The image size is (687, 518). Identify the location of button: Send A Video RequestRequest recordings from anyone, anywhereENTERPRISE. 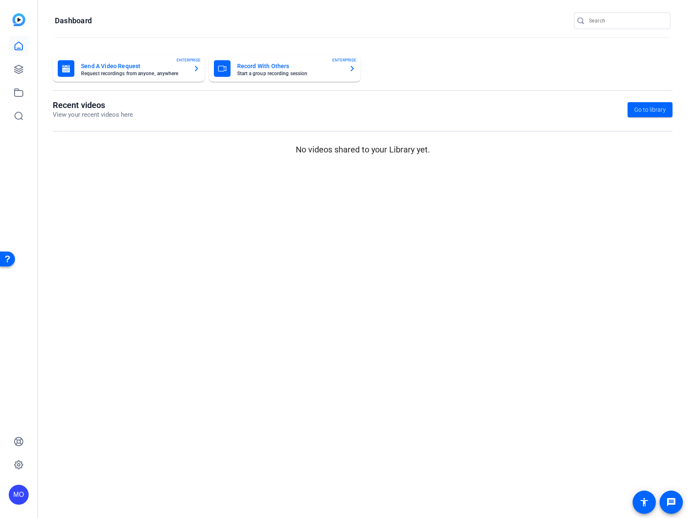
(129, 69).